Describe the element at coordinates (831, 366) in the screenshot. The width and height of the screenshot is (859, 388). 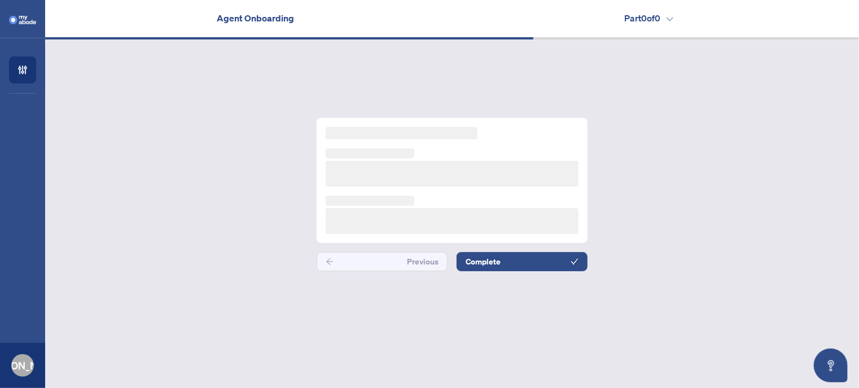
I see `button: Open asap` at that location.